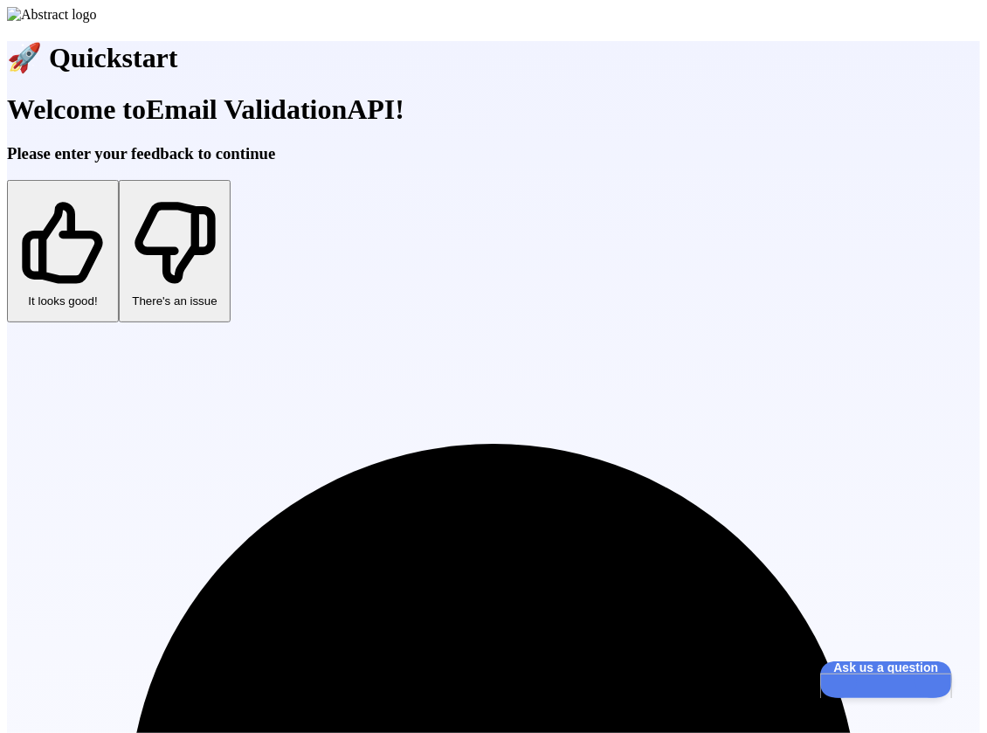 This screenshot has height=733, width=987. I want to click on button: It looks good!, so click(63, 251).